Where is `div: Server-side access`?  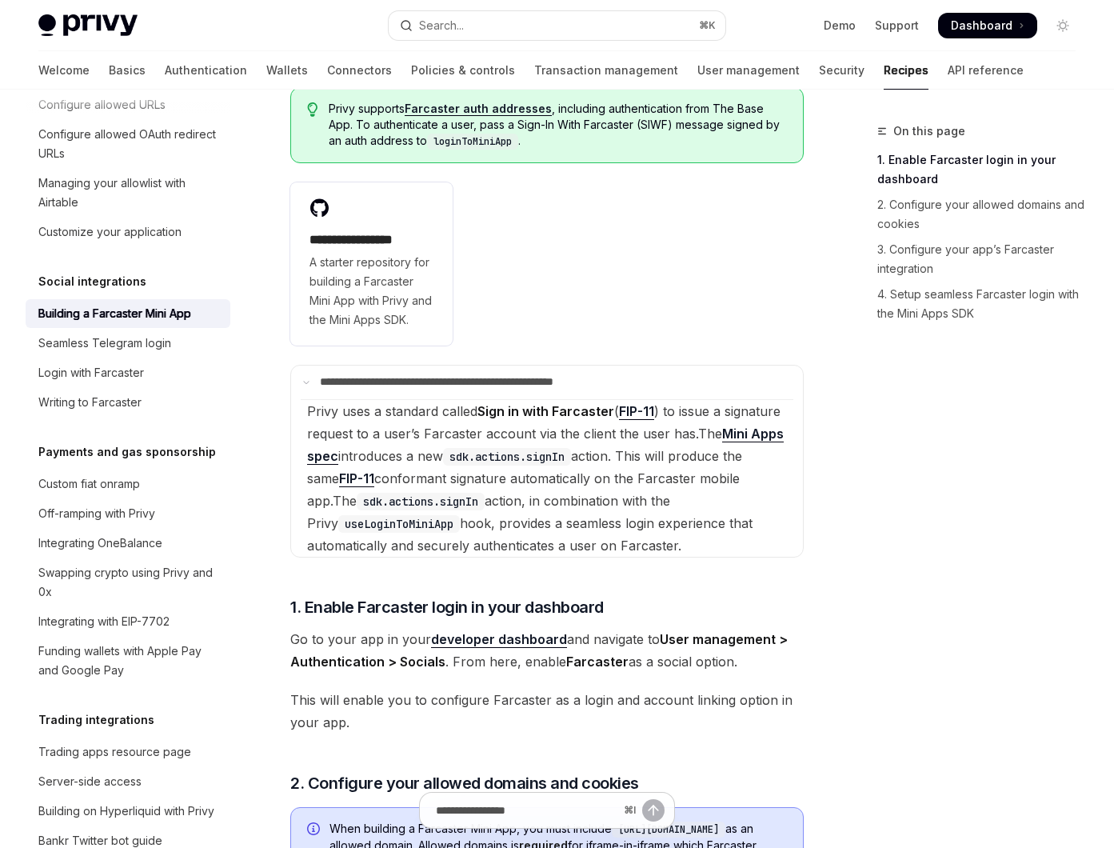
div: Server-side access is located at coordinates (90, 781).